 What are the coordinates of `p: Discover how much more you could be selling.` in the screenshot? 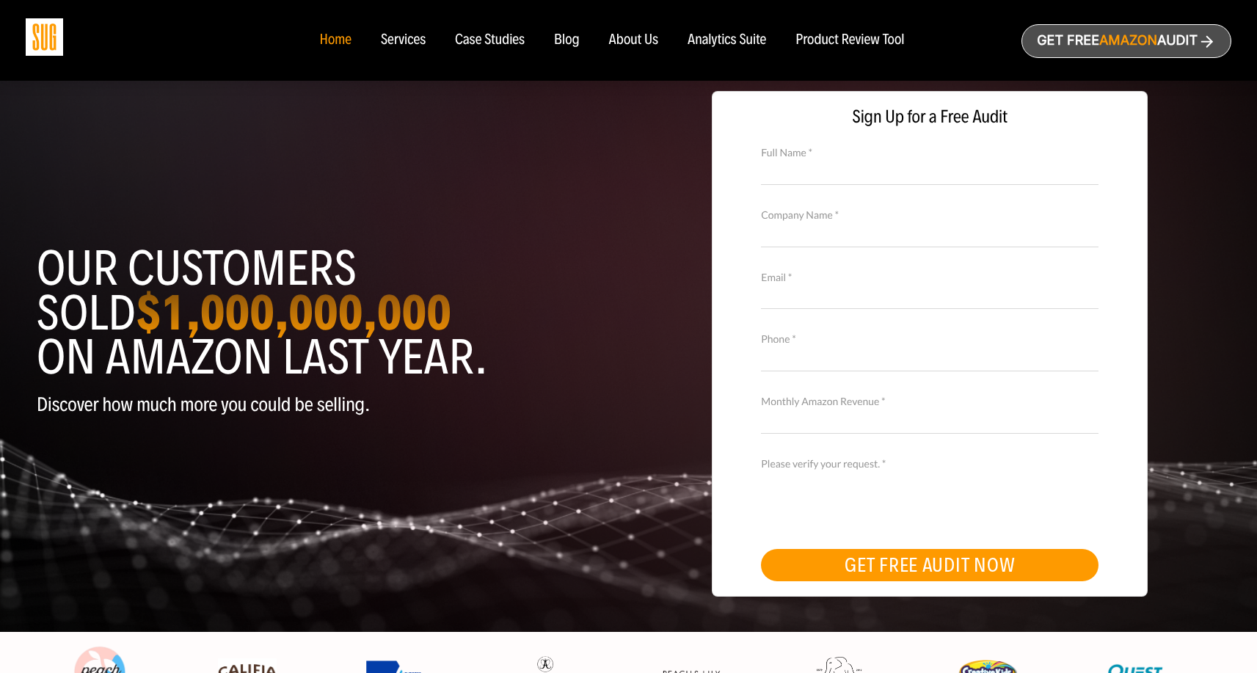 It's located at (327, 404).